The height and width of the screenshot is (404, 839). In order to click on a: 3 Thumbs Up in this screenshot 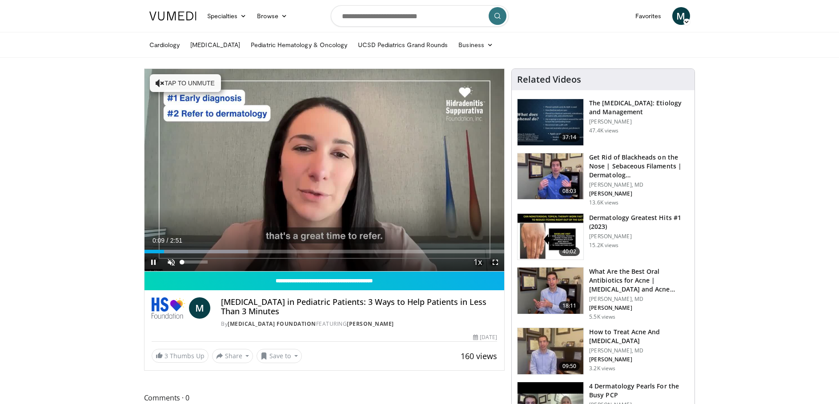, I will do `click(180, 356)`.